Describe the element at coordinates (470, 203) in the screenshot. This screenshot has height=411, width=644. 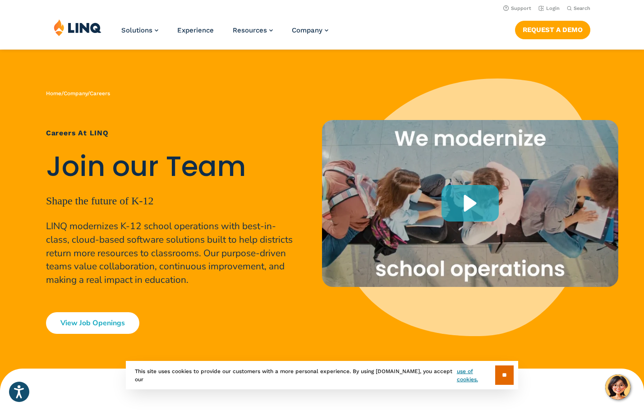
I see `div: Play` at that location.